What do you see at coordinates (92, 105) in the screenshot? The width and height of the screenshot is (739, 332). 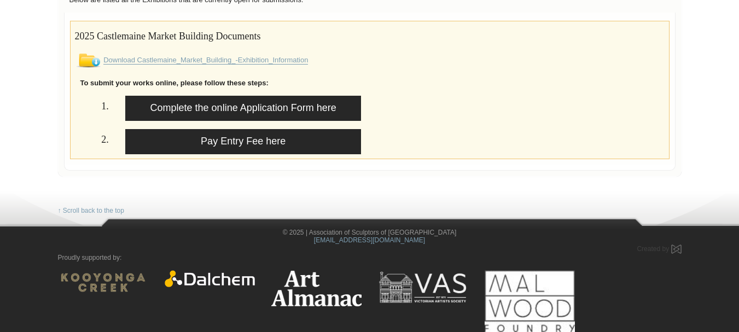 I see `h2: 1.` at bounding box center [92, 105].